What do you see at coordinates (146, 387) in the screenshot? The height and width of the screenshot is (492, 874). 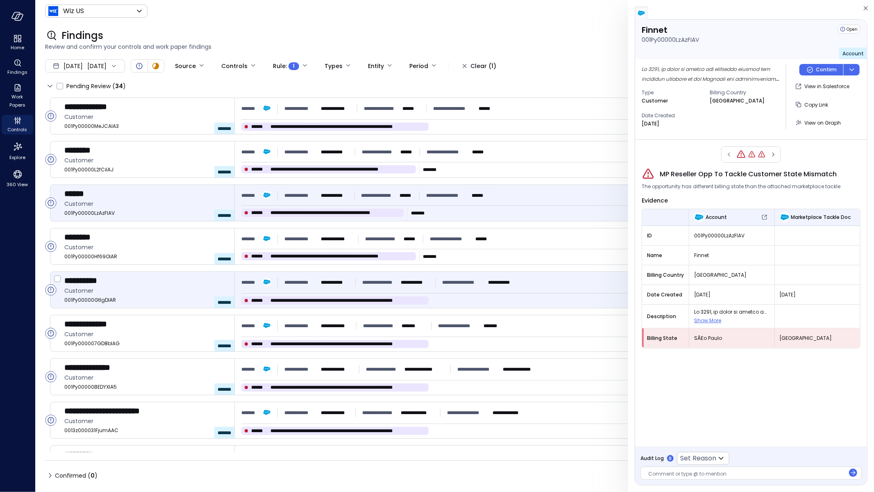 I see `span: 001Py00000BEDYXIA5` at bounding box center [146, 387].